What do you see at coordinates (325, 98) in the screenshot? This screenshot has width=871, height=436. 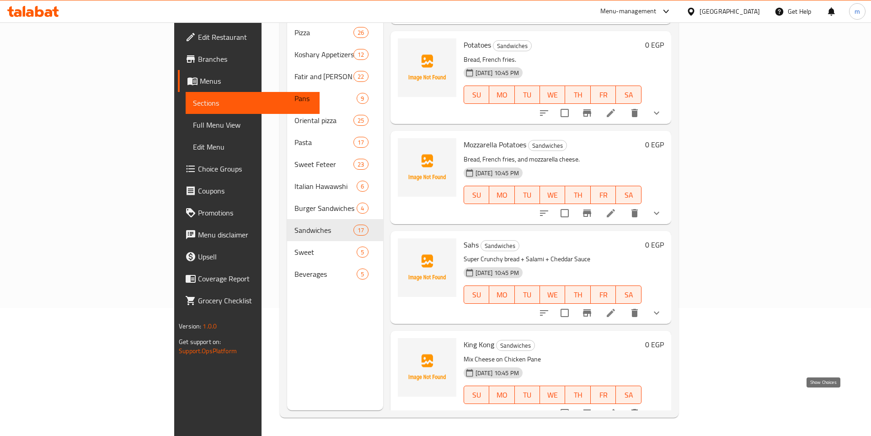 I see `span: Pans` at bounding box center [325, 98].